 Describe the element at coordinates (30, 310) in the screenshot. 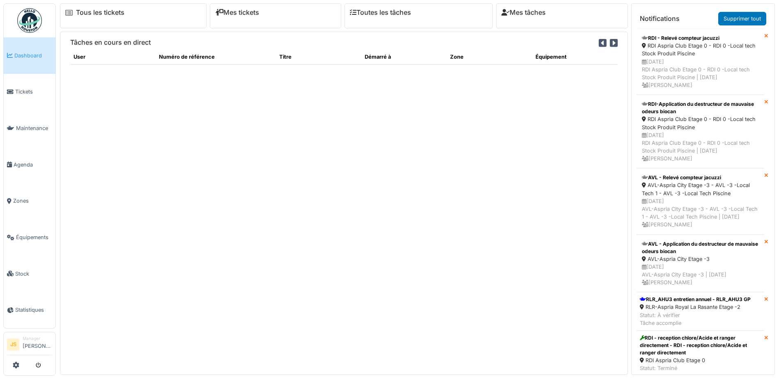

I see `a: Statistiques` at that location.